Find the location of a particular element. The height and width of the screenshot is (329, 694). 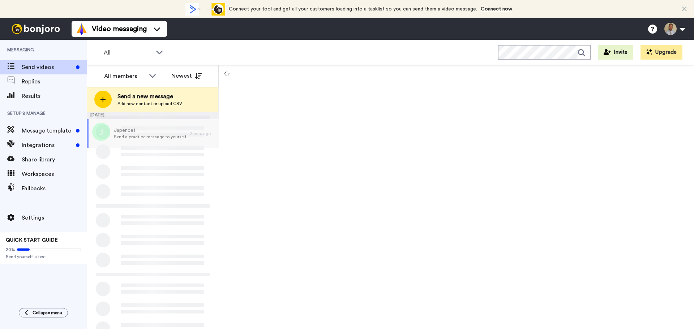

span: Japence1 is located at coordinates (150, 130).